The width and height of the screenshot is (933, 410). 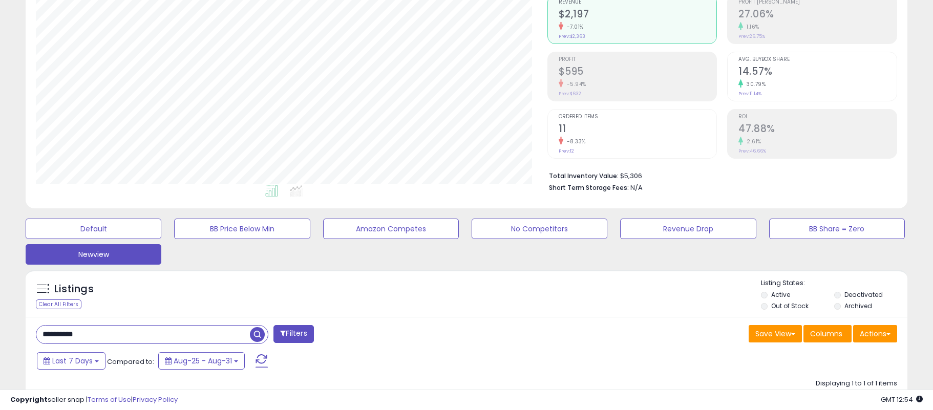 What do you see at coordinates (817, 72) in the screenshot?
I see `h2: 14.57%` at bounding box center [817, 72].